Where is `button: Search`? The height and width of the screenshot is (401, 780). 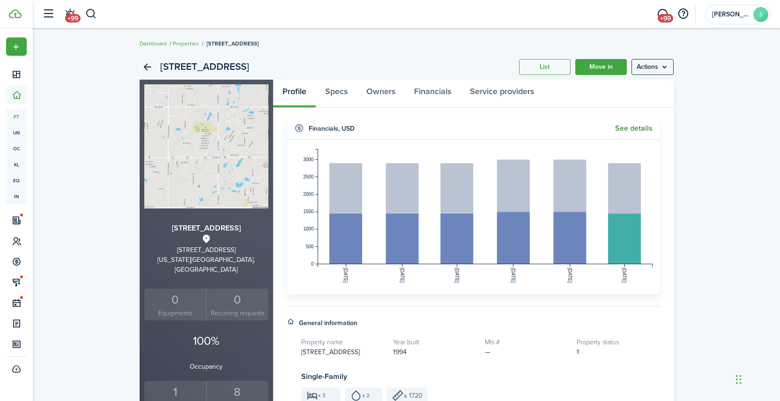
button: Search is located at coordinates (91, 14).